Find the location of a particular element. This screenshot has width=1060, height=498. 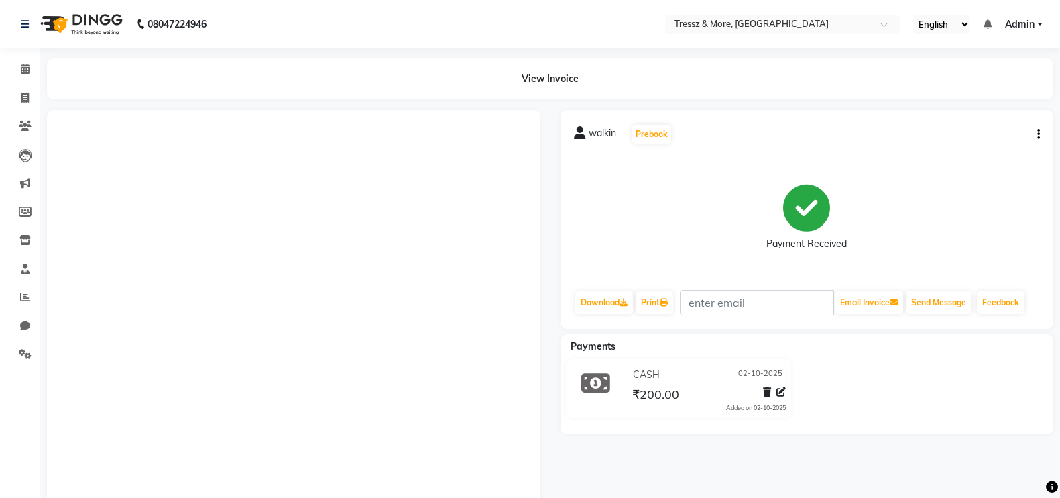

img: logo is located at coordinates (80, 24).